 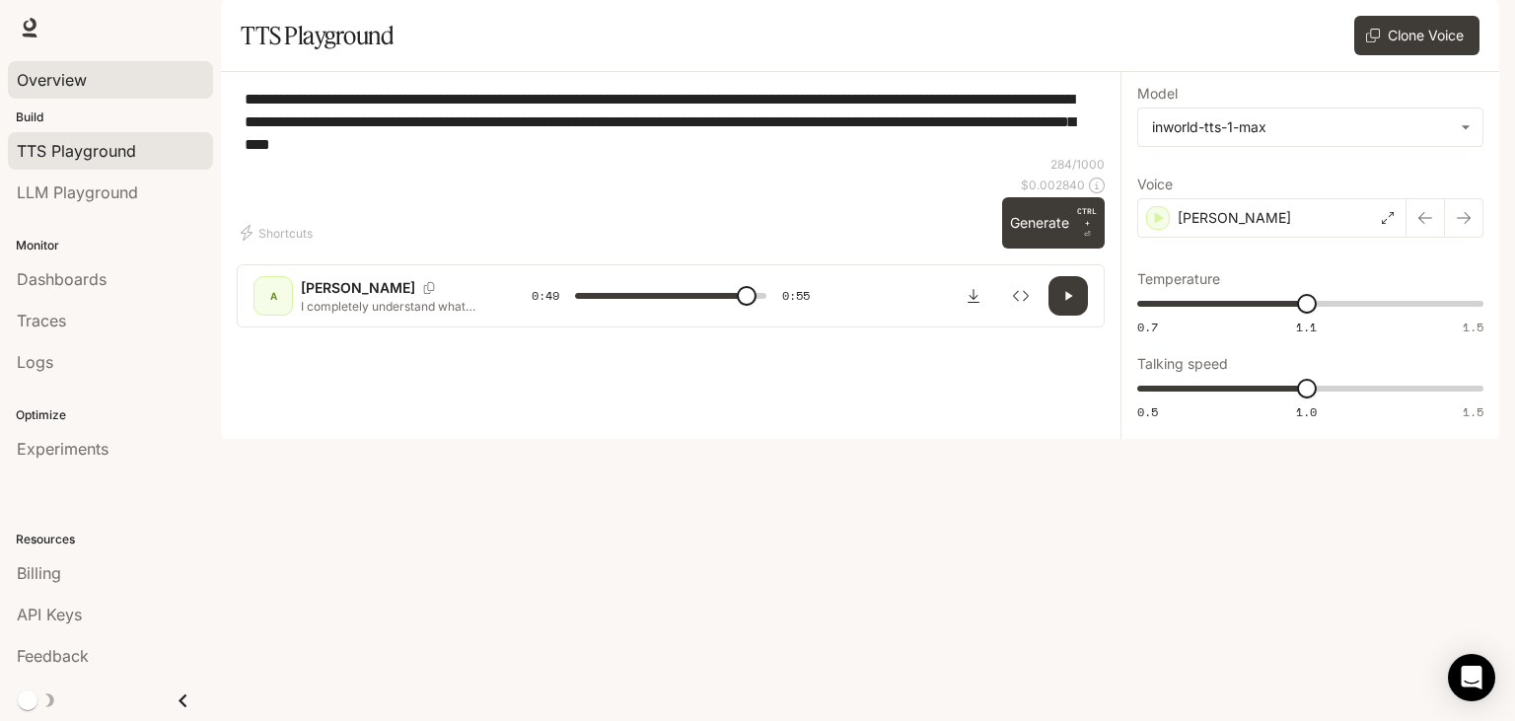 I want to click on span: 0:49, so click(x=545, y=296).